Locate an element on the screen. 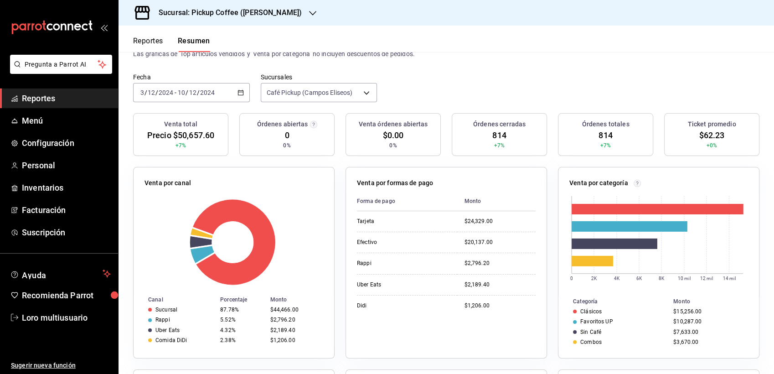  font: Personal is located at coordinates (38, 165).